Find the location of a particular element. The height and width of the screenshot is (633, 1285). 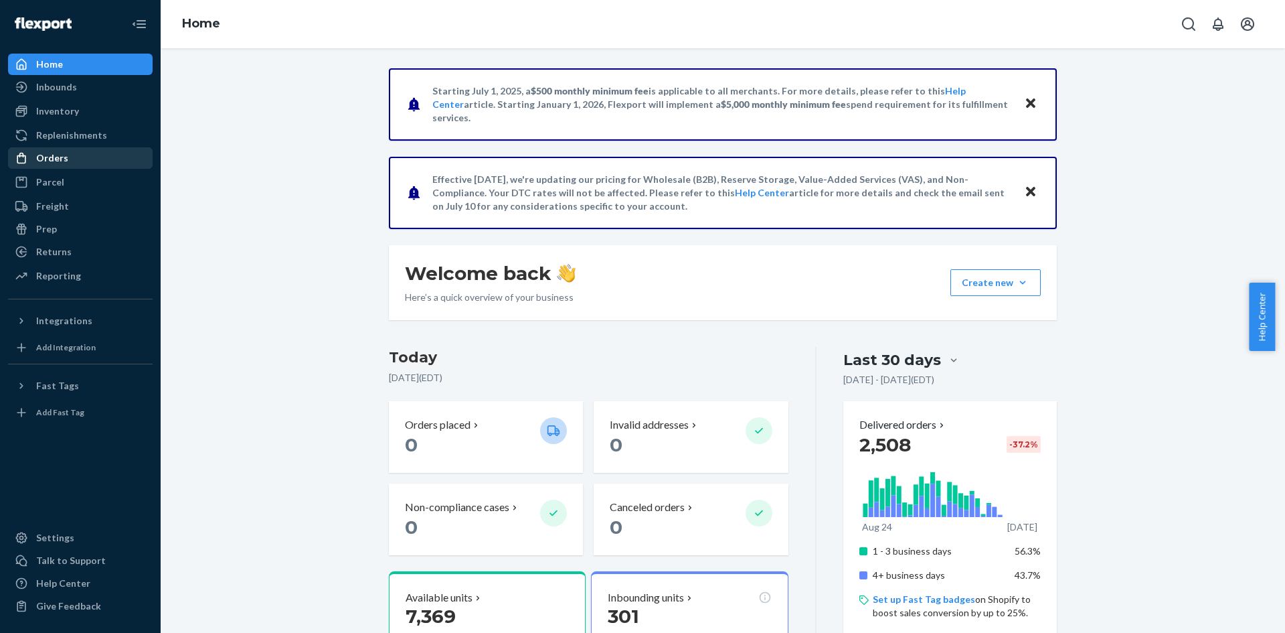

button: Invalid addresses 0 is located at coordinates (691, 436).